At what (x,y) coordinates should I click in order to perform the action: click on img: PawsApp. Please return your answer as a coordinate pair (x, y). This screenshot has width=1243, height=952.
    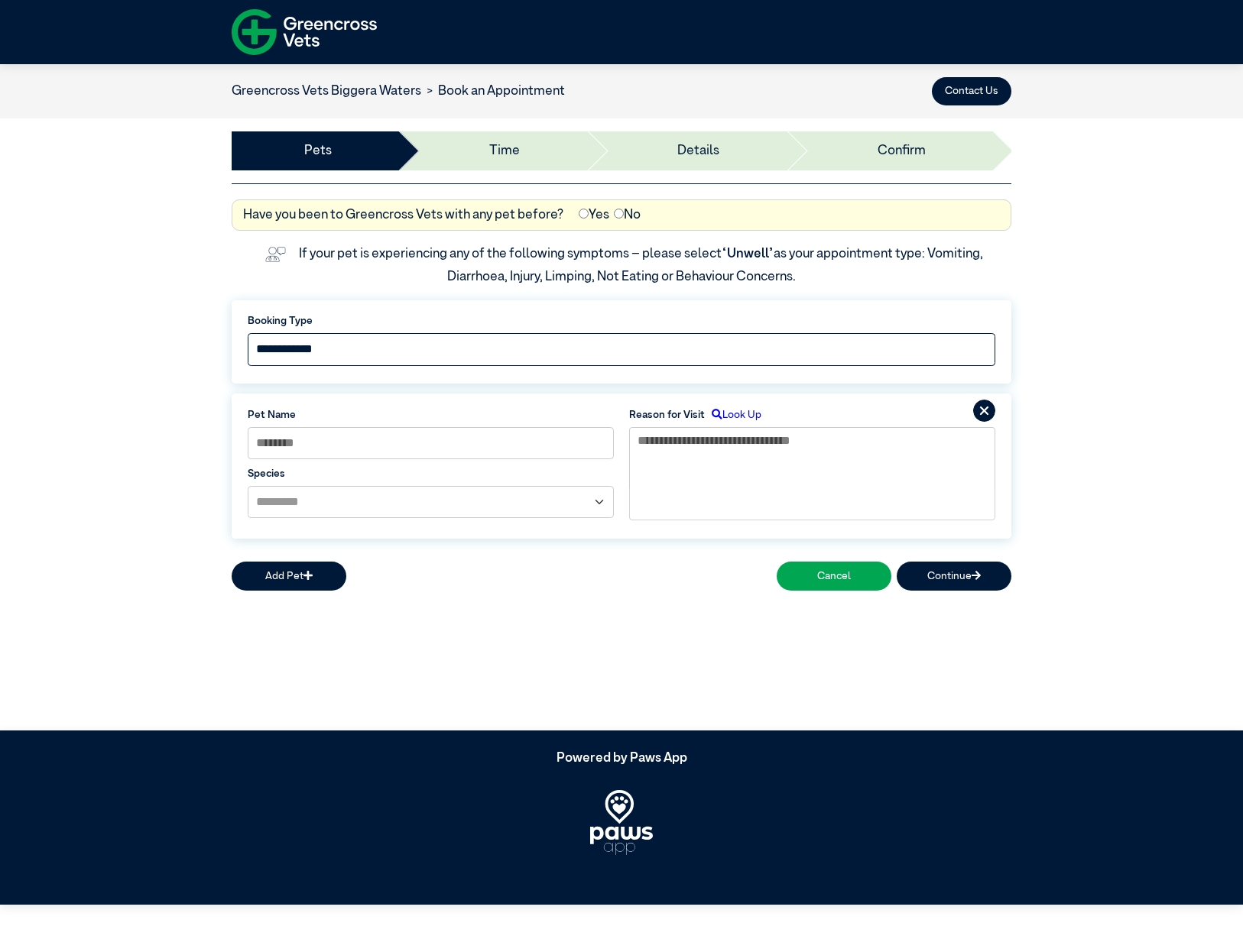
    Looking at the image, I should click on (622, 822).